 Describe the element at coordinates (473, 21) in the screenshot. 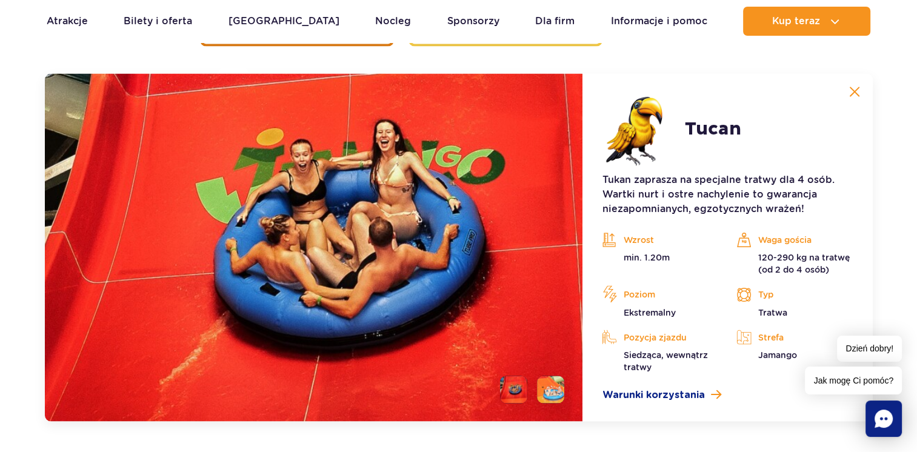

I see `a: Sponsorzy` at that location.